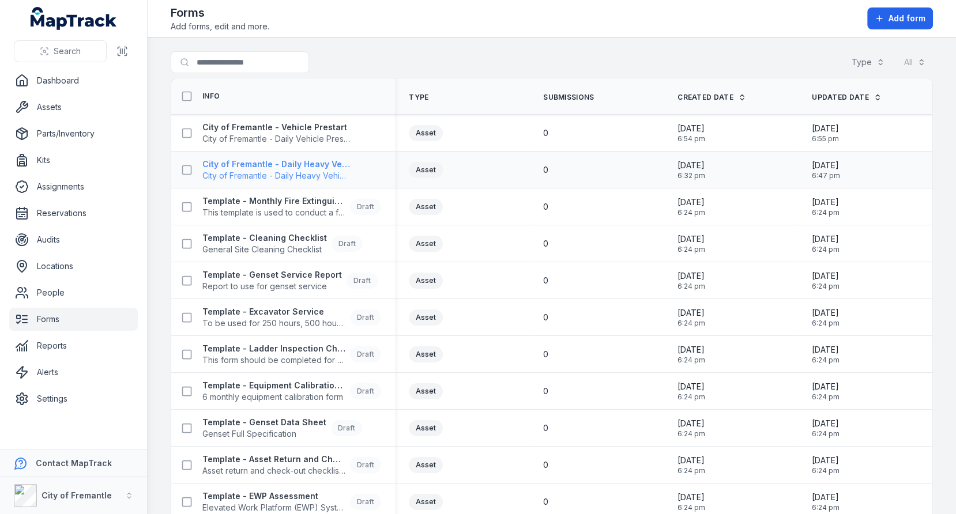 The height and width of the screenshot is (514, 956). What do you see at coordinates (265, 250) in the screenshot?
I see `span: General Site Cleaning Checklist` at bounding box center [265, 250].